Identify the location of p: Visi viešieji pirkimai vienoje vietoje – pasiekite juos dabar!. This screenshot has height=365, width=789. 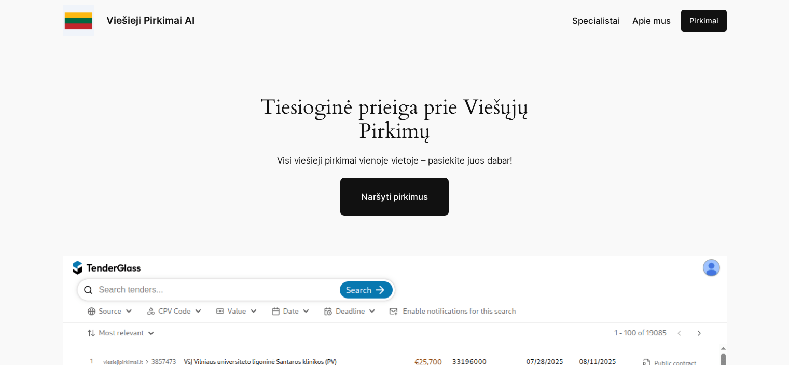
(394, 160).